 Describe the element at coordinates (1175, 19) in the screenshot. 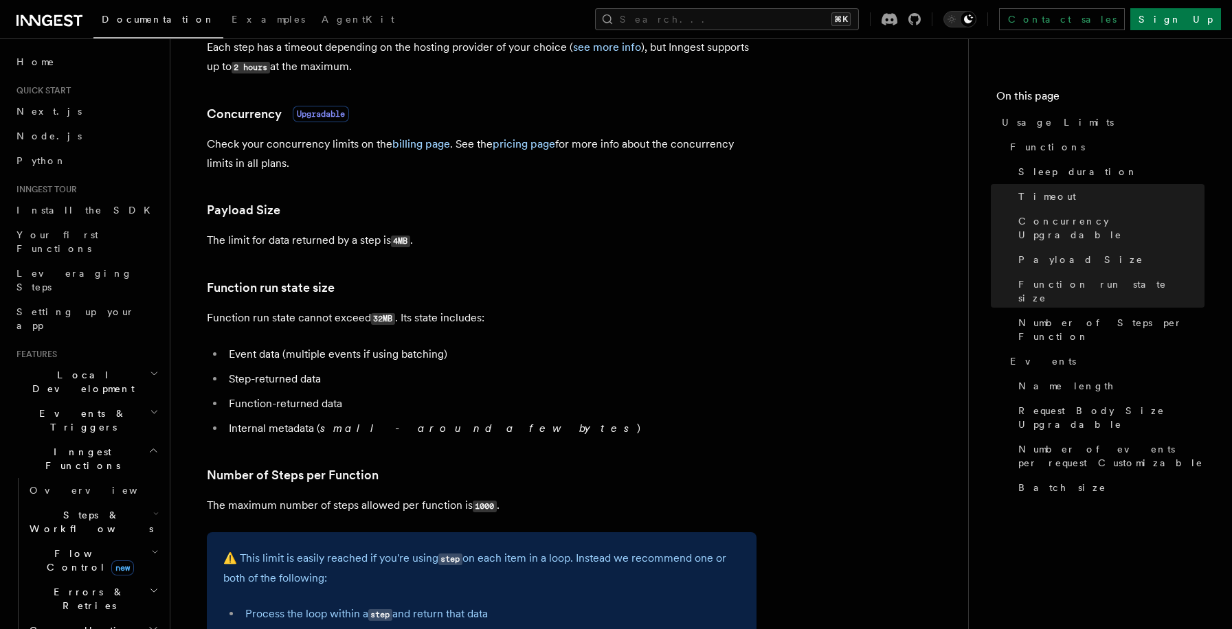

I see `a: Sign Up` at that location.